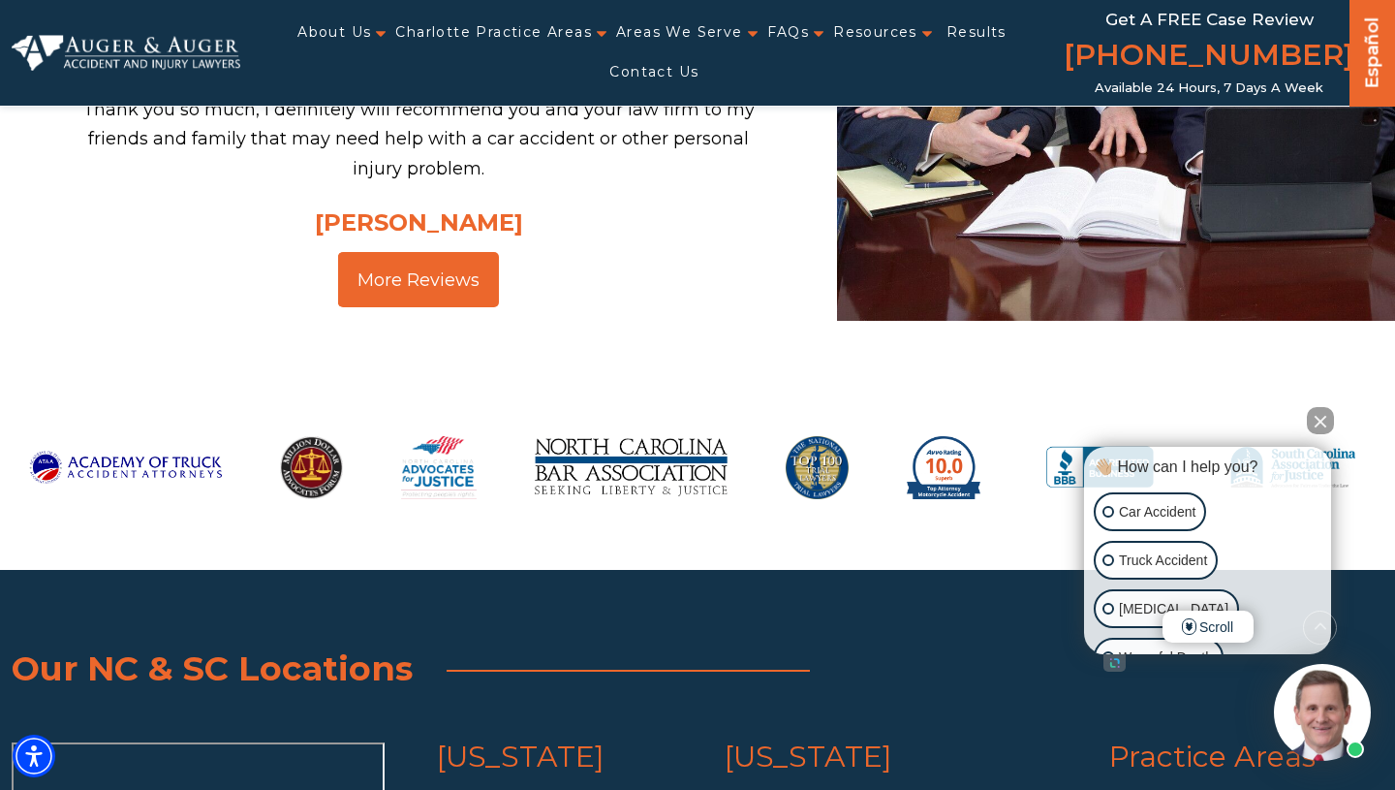 Image resolution: width=1395 pixels, height=790 pixels. I want to click on img: North Carolina Bar Association, so click(631, 467).